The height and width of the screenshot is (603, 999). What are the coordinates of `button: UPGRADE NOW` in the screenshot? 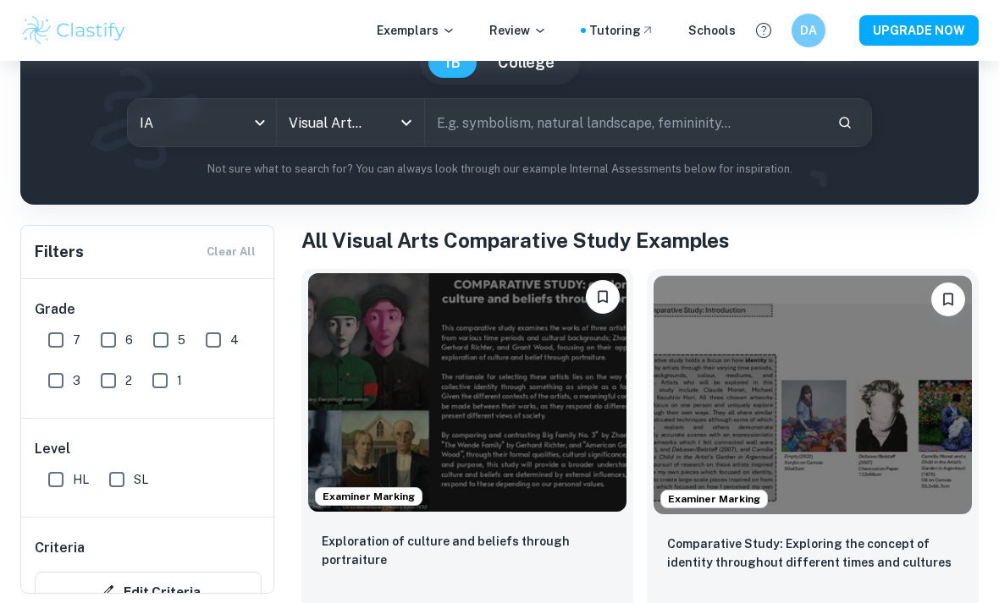 It's located at (918, 30).